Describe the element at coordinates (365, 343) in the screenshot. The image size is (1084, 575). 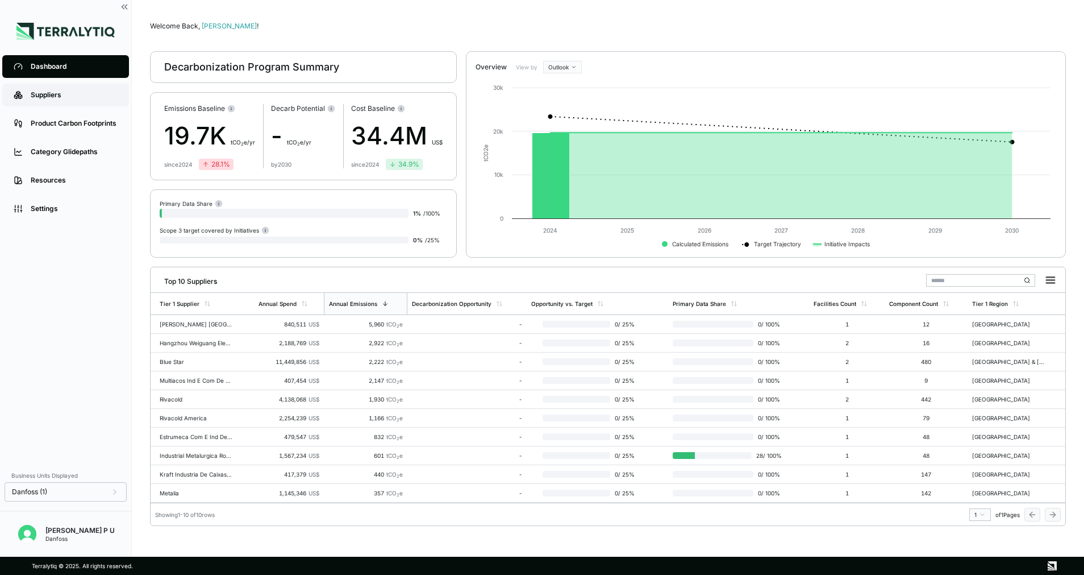
I see `div: 2,922` at that location.